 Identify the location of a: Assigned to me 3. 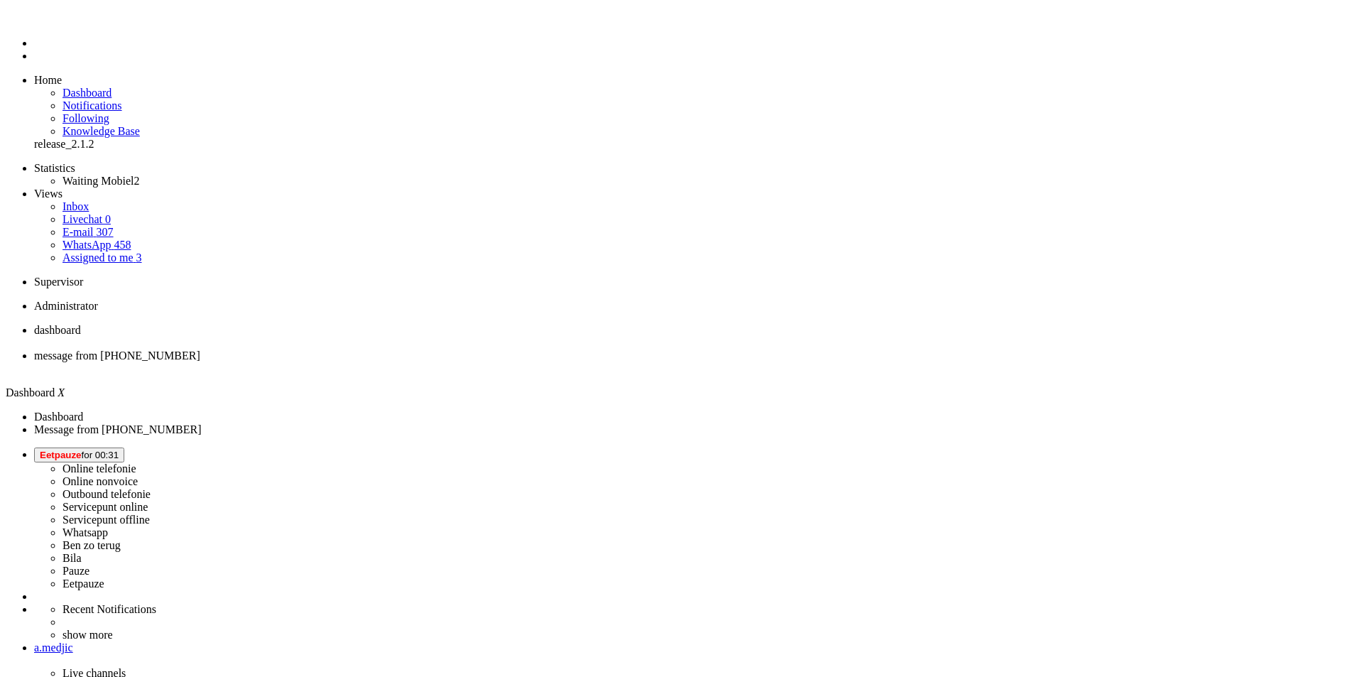
(102, 257).